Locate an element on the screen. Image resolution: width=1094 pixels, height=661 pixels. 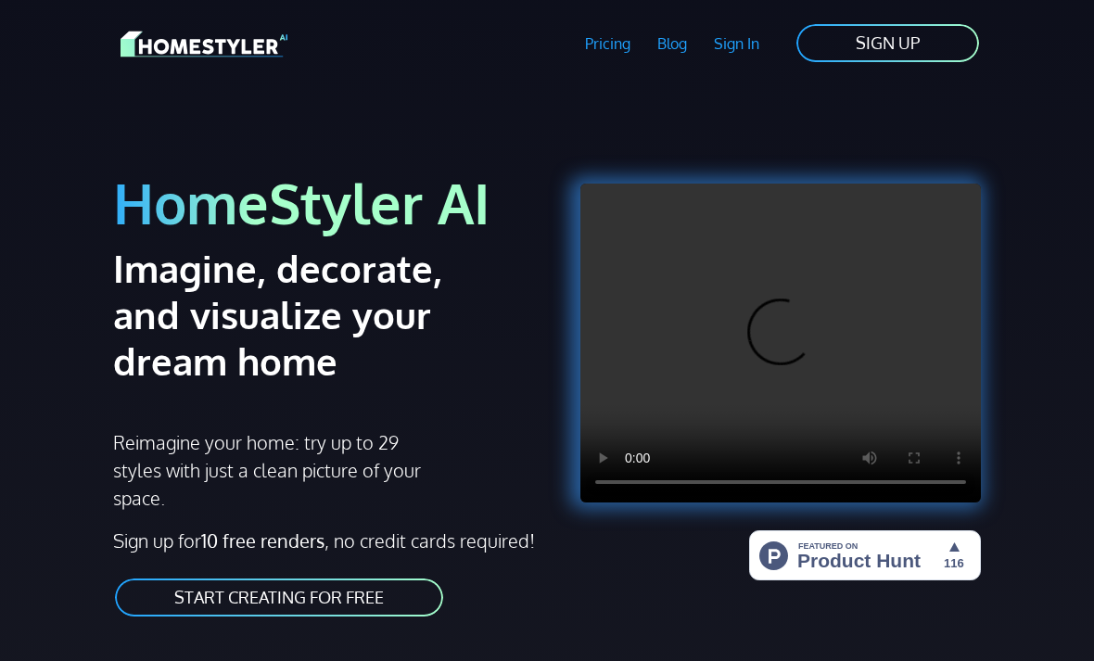
p: Reimagine your home: try up to 29 styles with just a clean picture of your space. is located at coordinates (272, 470).